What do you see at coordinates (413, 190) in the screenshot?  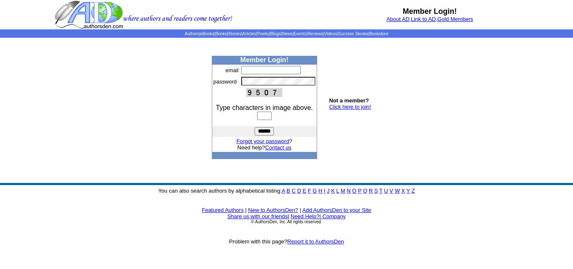 I see `a: Z` at bounding box center [413, 190].